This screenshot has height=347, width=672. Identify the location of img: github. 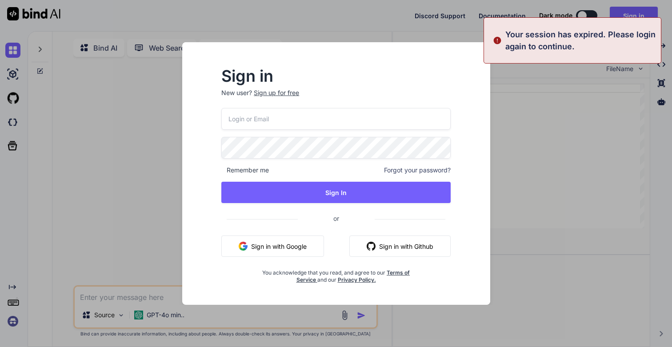
(371, 246).